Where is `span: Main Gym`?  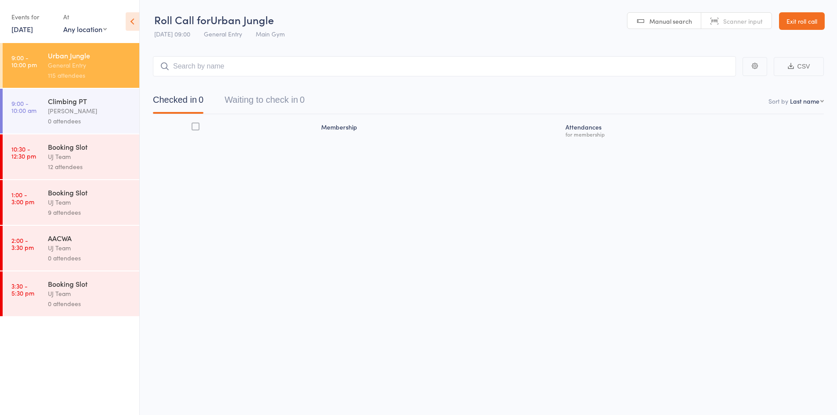
span: Main Gym is located at coordinates (270, 34).